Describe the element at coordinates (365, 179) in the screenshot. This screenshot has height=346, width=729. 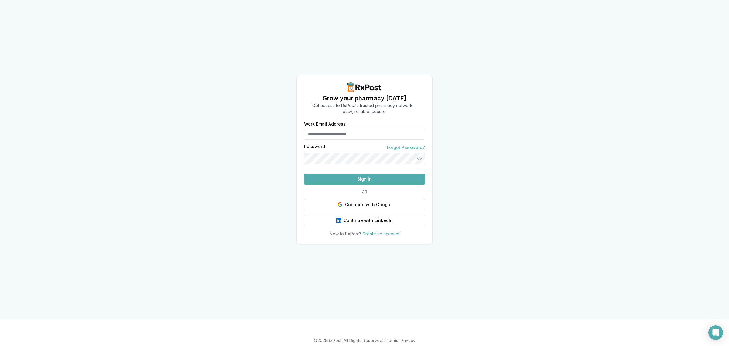
I see `button: Sign In` at that location.